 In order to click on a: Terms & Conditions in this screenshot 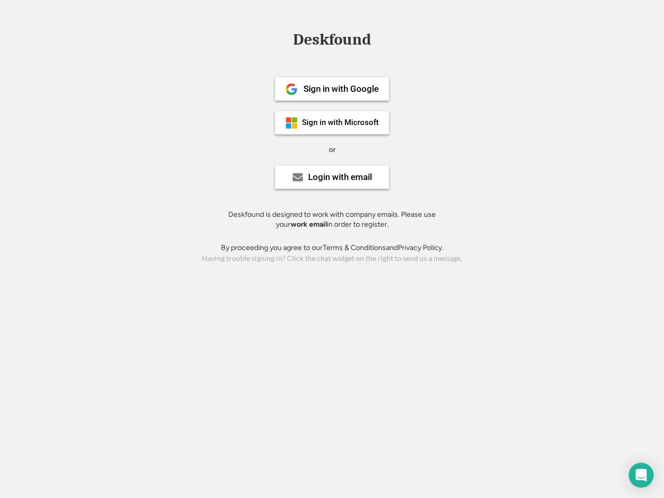, I will do `click(354, 248)`.